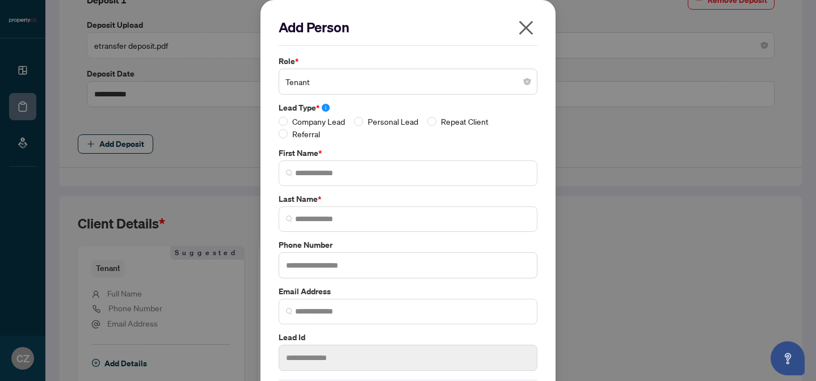 This screenshot has width=816, height=381. Describe the element at coordinates (408, 245) in the screenshot. I see `label: Phone Number` at that location.